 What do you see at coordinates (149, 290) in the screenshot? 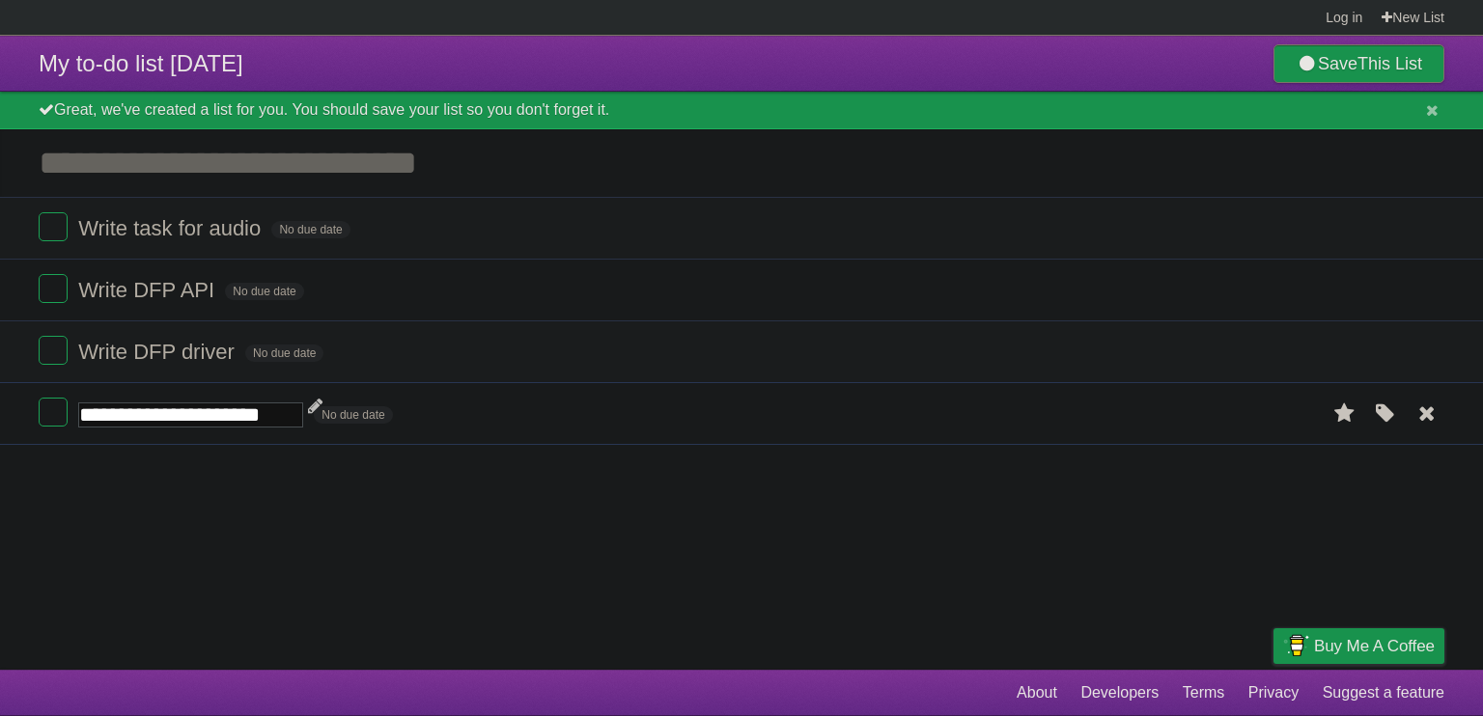
I see `span: Write DFP API` at bounding box center [149, 290].